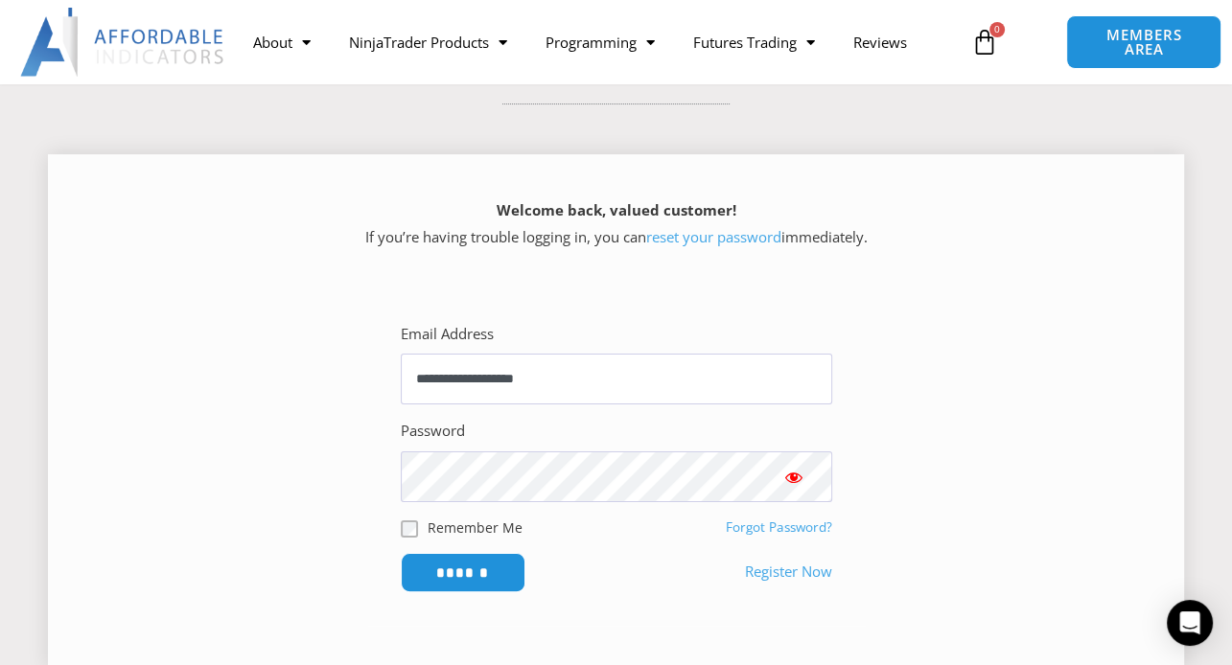 Image resolution: width=1232 pixels, height=665 pixels. I want to click on button: Show password, so click(794, 476).